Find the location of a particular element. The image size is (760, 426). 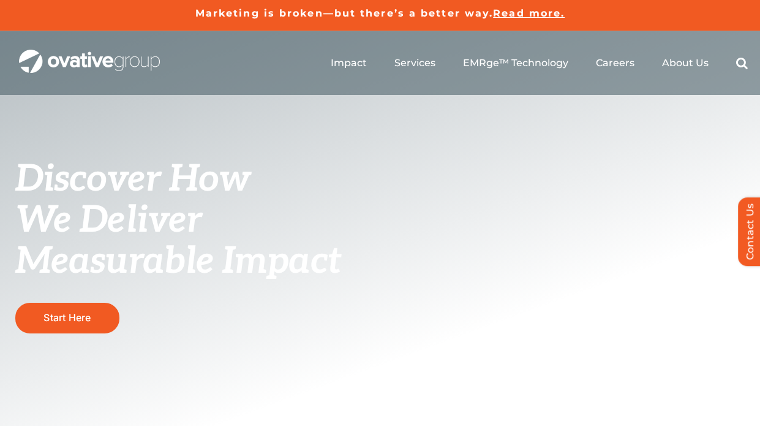

span: Discover How is located at coordinates (133, 179).